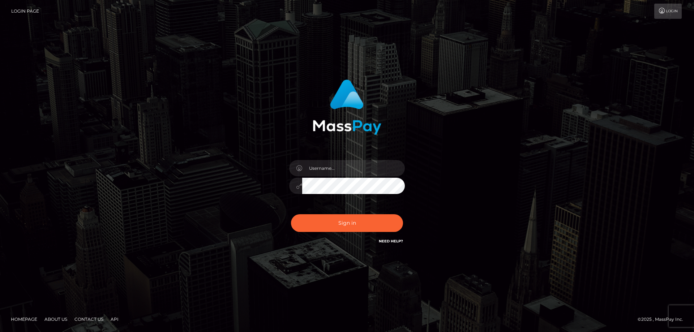 The image size is (694, 332). Describe the element at coordinates (24, 319) in the screenshot. I see `a: Homepage` at that location.